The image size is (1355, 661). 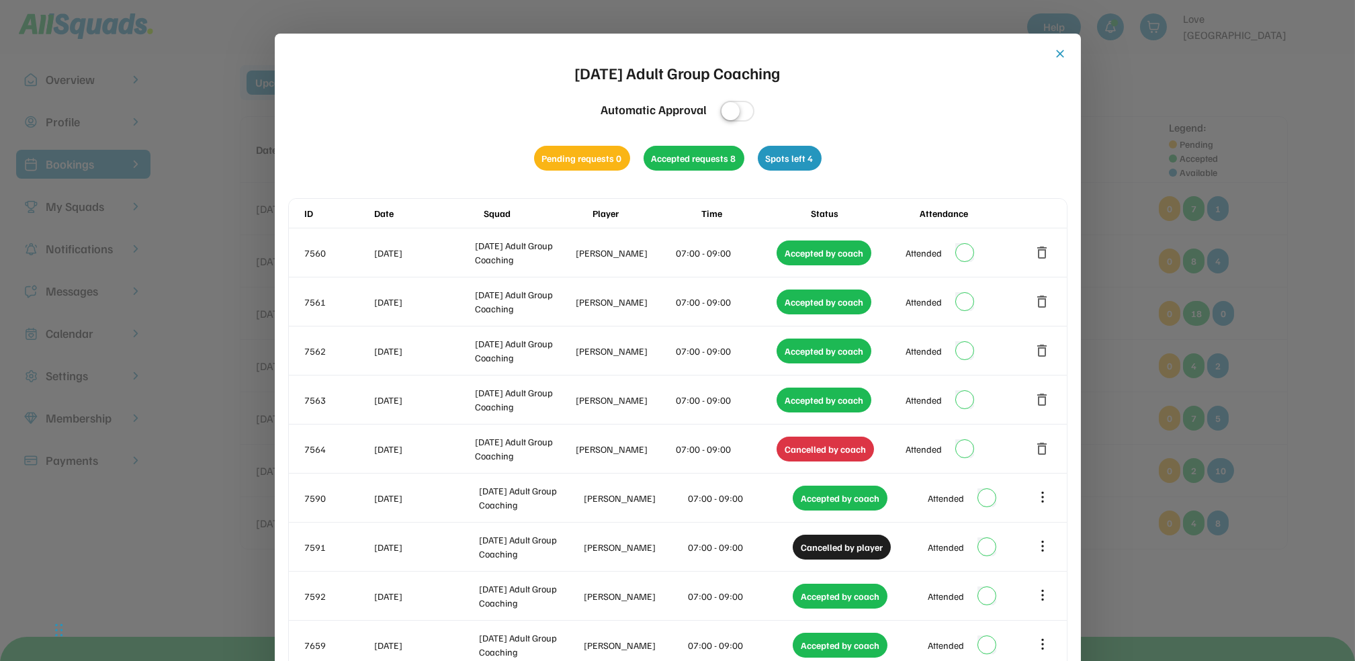 I want to click on div: 7560, so click(x=339, y=253).